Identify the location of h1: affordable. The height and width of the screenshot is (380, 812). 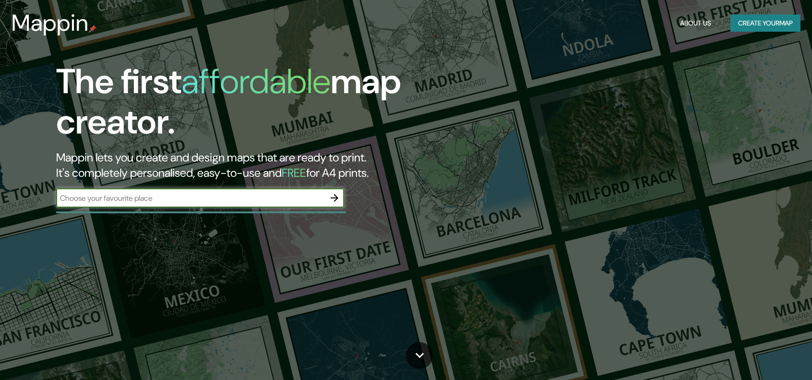
(256, 81).